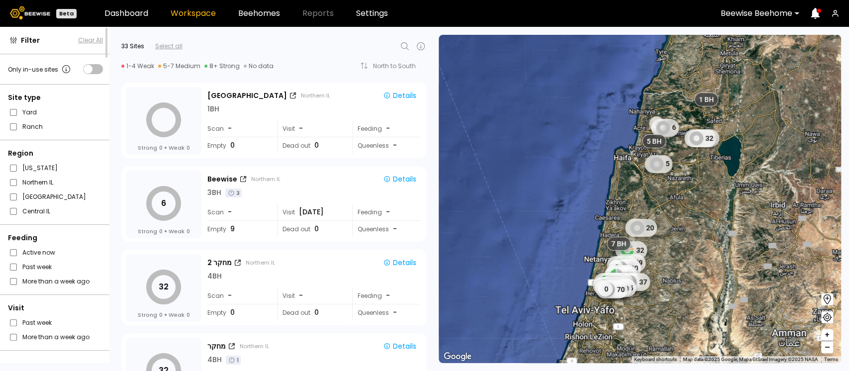 The width and height of the screenshot is (849, 371). I want to click on span: Clear All, so click(91, 40).